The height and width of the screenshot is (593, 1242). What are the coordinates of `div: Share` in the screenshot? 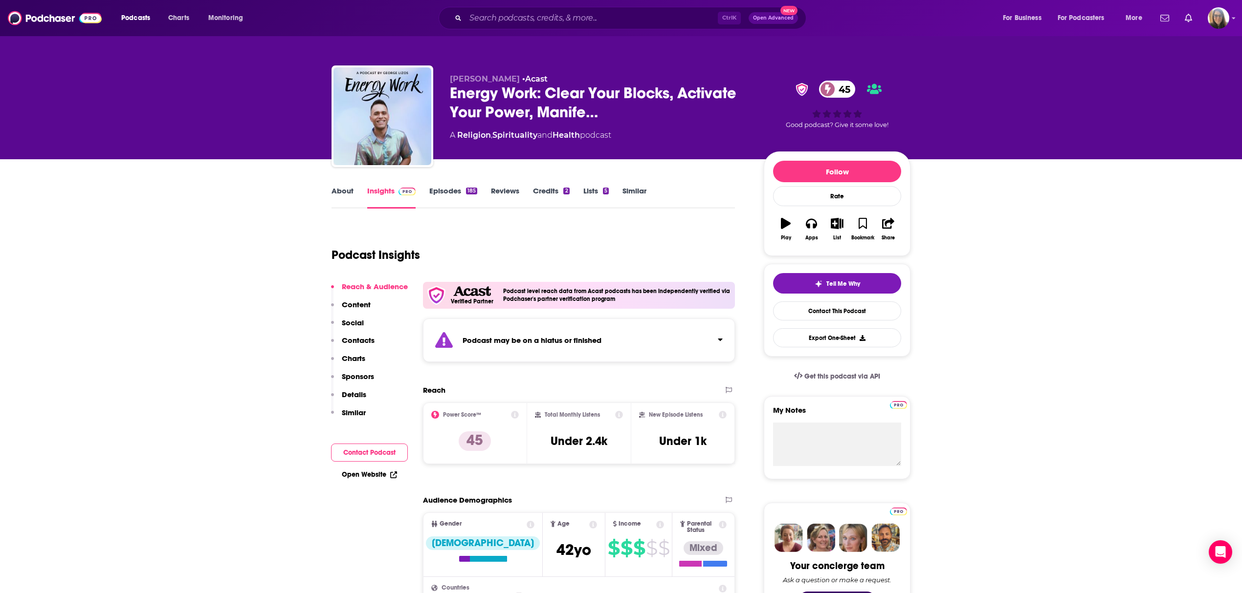 It's located at (888, 238).